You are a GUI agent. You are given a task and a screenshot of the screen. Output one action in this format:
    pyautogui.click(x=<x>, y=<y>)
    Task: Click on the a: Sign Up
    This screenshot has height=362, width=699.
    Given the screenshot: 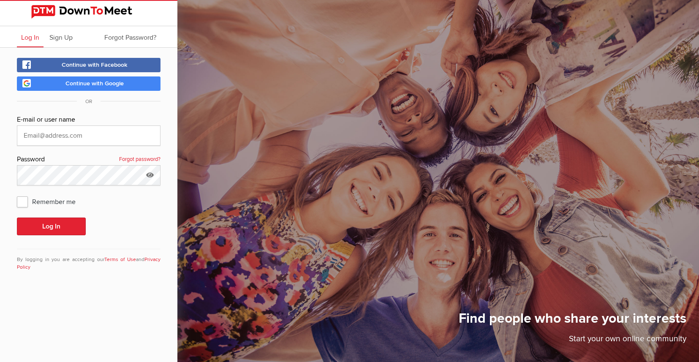 What is the action you would take?
    pyautogui.click(x=61, y=37)
    